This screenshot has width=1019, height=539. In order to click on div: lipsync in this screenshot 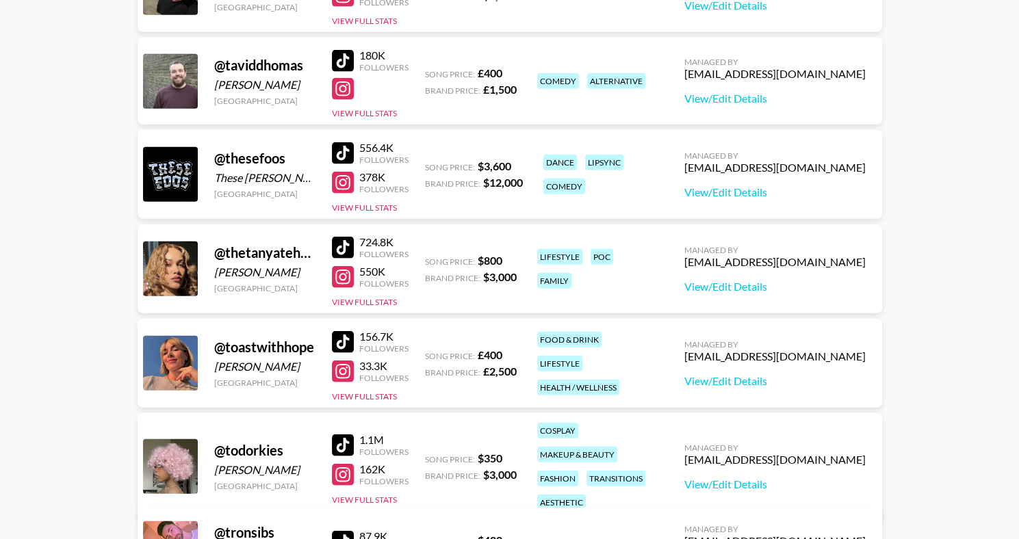, I will do `click(604, 162)`.